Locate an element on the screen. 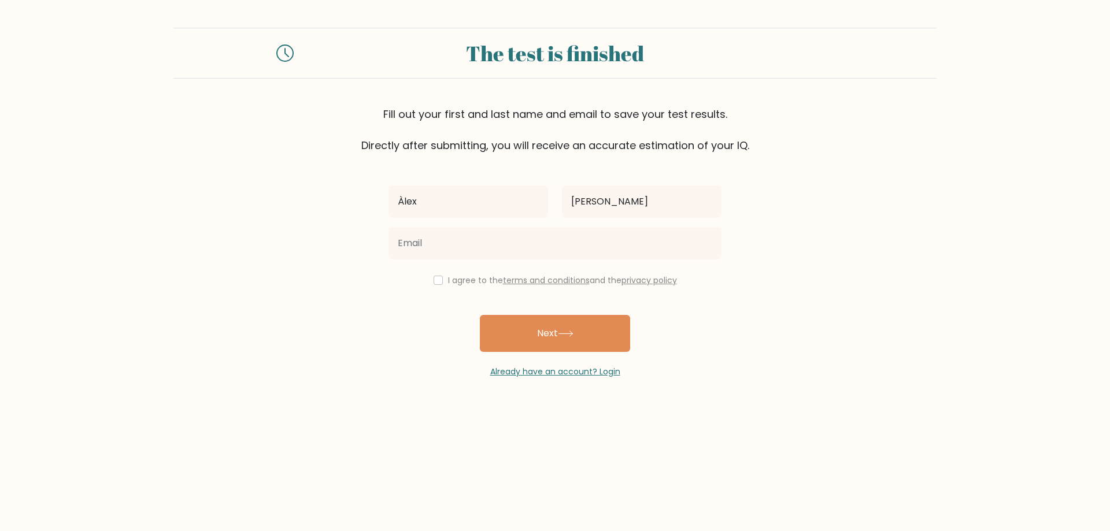  a: Already have an account? Login is located at coordinates (555, 372).